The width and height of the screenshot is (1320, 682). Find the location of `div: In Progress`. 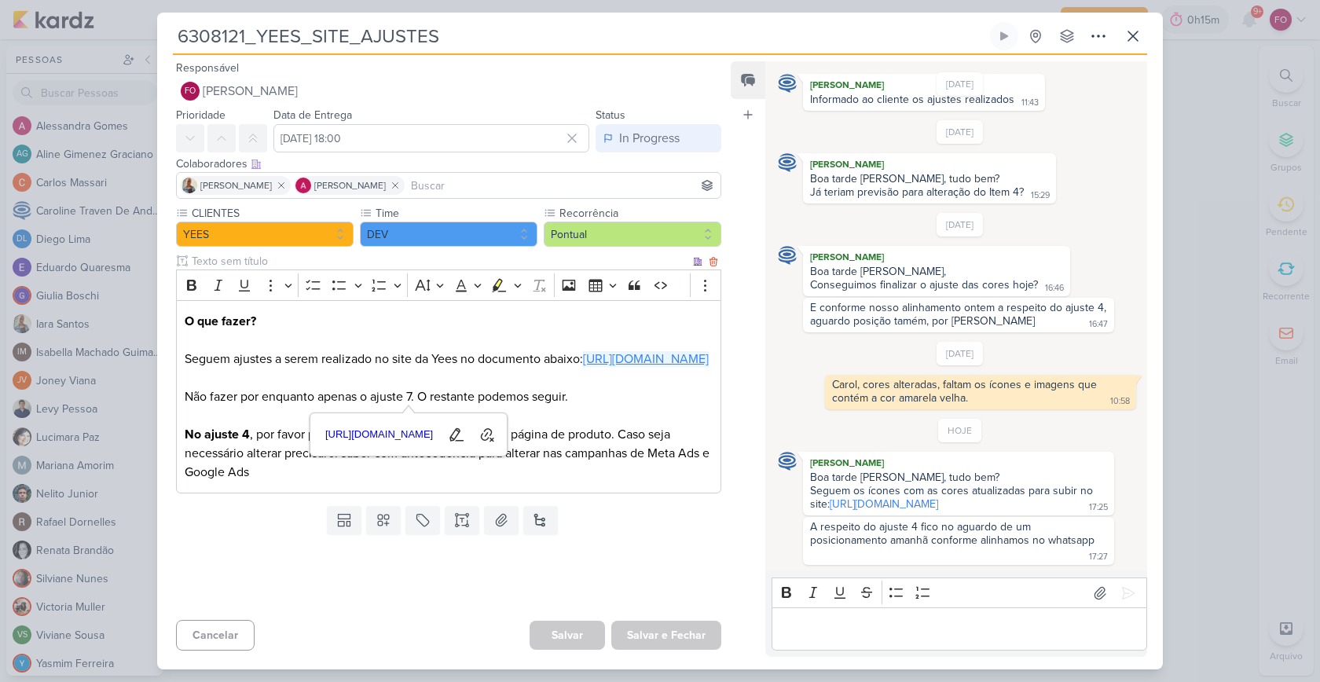

div: In Progress is located at coordinates (649, 138).